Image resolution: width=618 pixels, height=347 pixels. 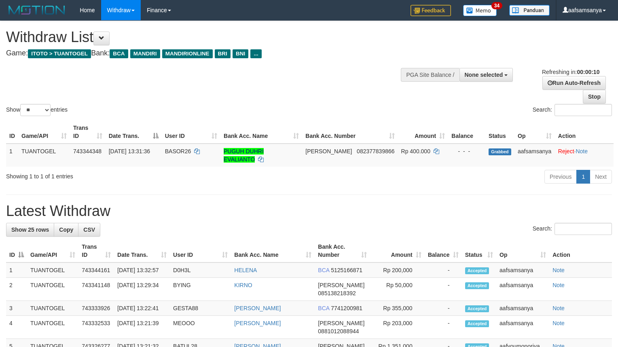 What do you see at coordinates (574, 83) in the screenshot?
I see `a: Run Auto-Refresh` at bounding box center [574, 83].